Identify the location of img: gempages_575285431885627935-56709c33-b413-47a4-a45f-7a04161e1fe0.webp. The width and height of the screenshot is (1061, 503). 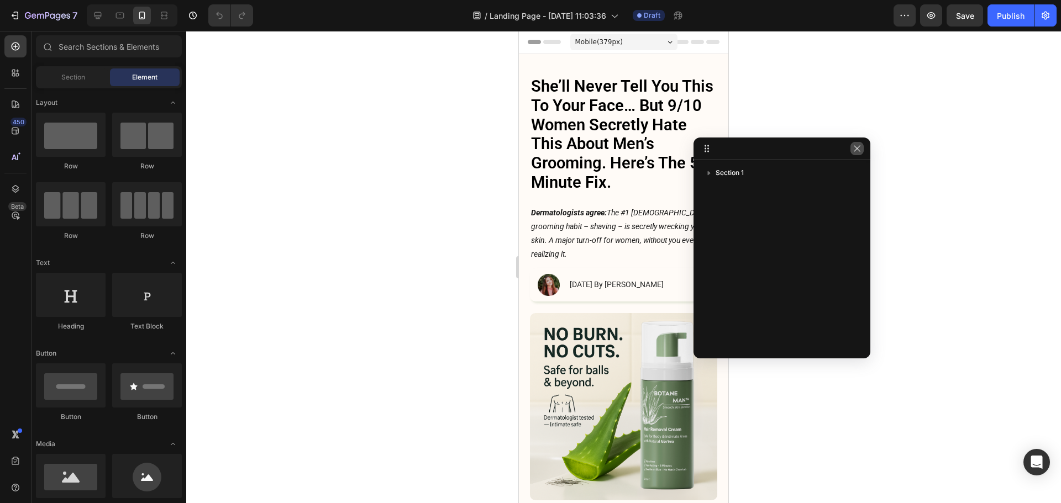
(30, 254).